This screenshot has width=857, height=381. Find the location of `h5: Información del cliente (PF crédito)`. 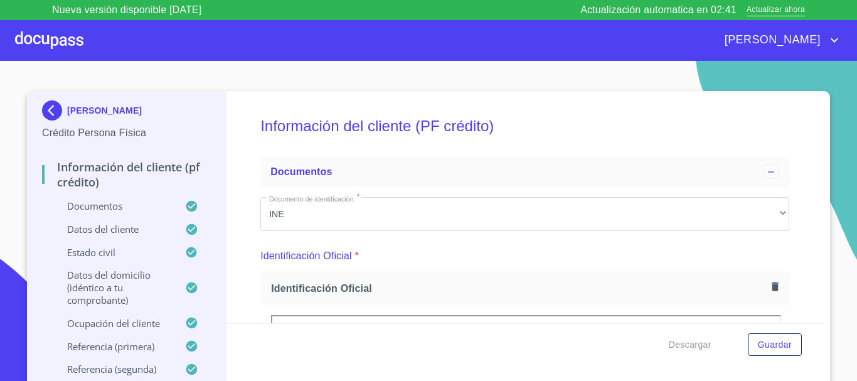

h5: Información del cliente (PF crédito) is located at coordinates (524, 126).